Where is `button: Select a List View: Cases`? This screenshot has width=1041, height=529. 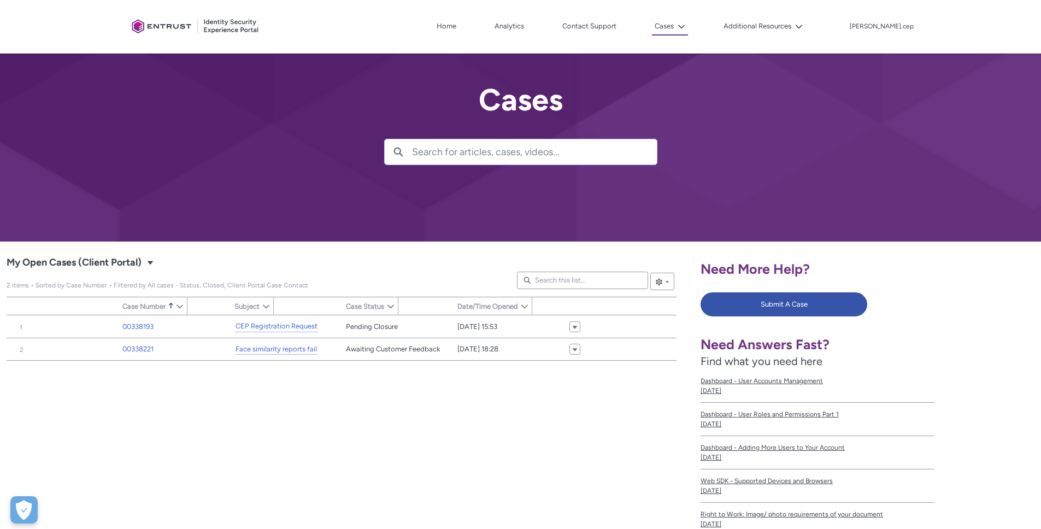 button: Select a List View: Cases is located at coordinates (150, 262).